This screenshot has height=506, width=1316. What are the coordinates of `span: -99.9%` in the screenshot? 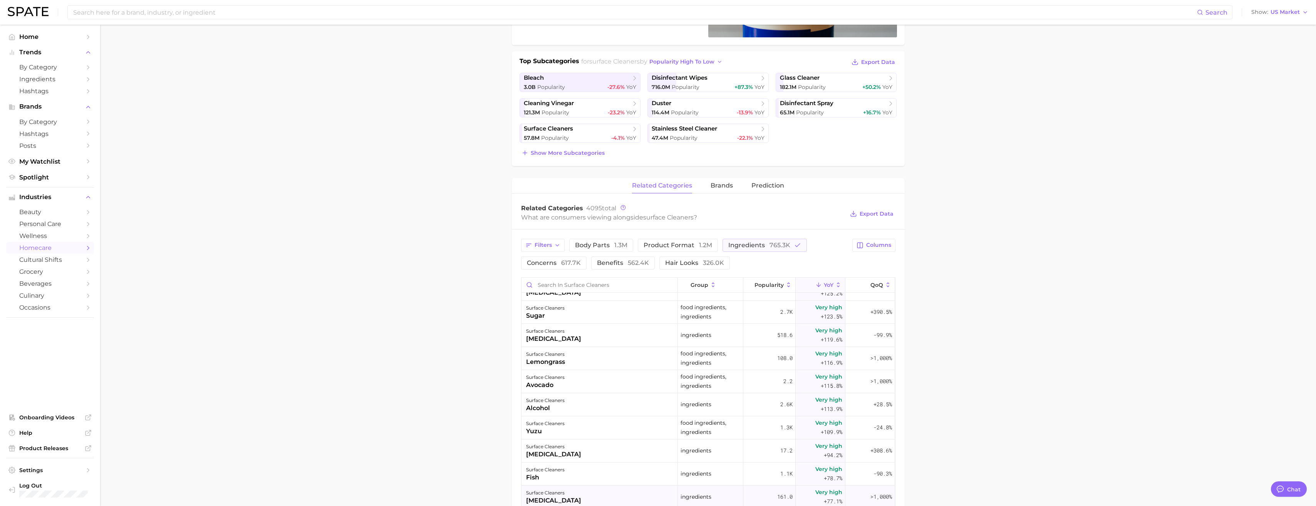 It's located at (883, 335).